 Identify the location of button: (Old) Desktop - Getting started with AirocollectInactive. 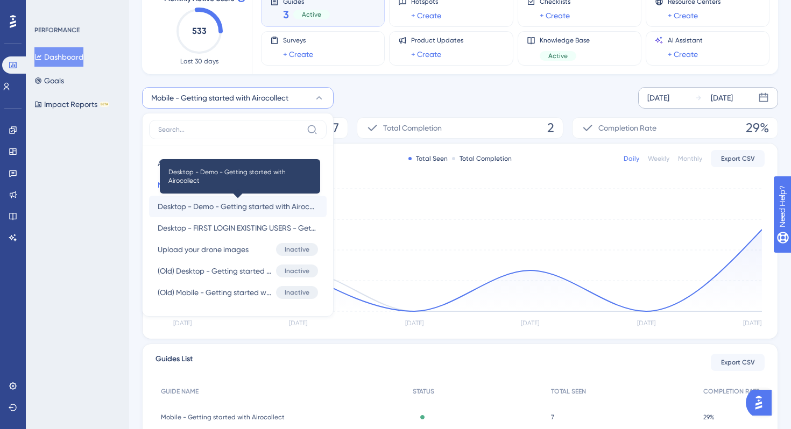
(238, 271).